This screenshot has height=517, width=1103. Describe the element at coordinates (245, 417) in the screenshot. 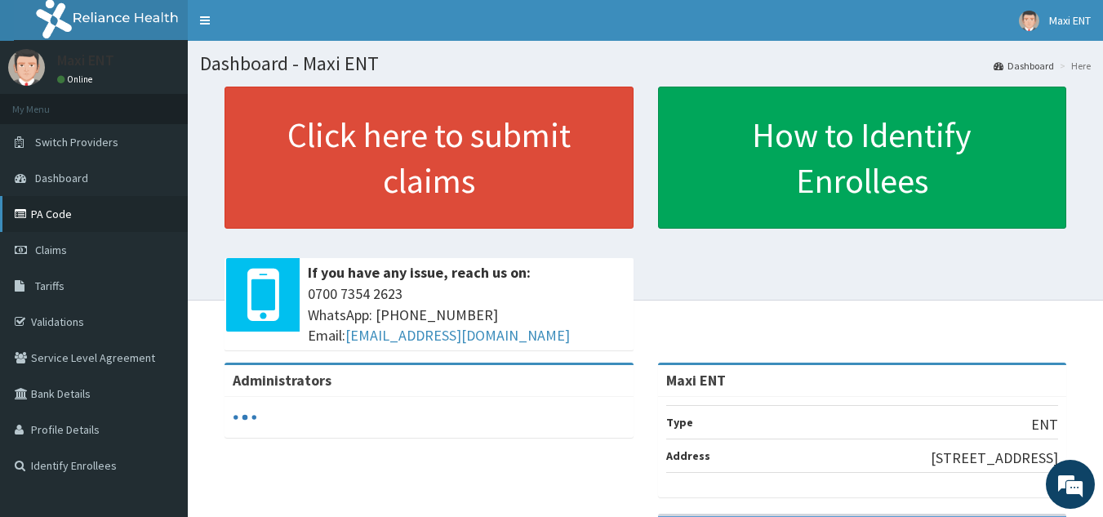

I see `svg: audio-loading` at that location.